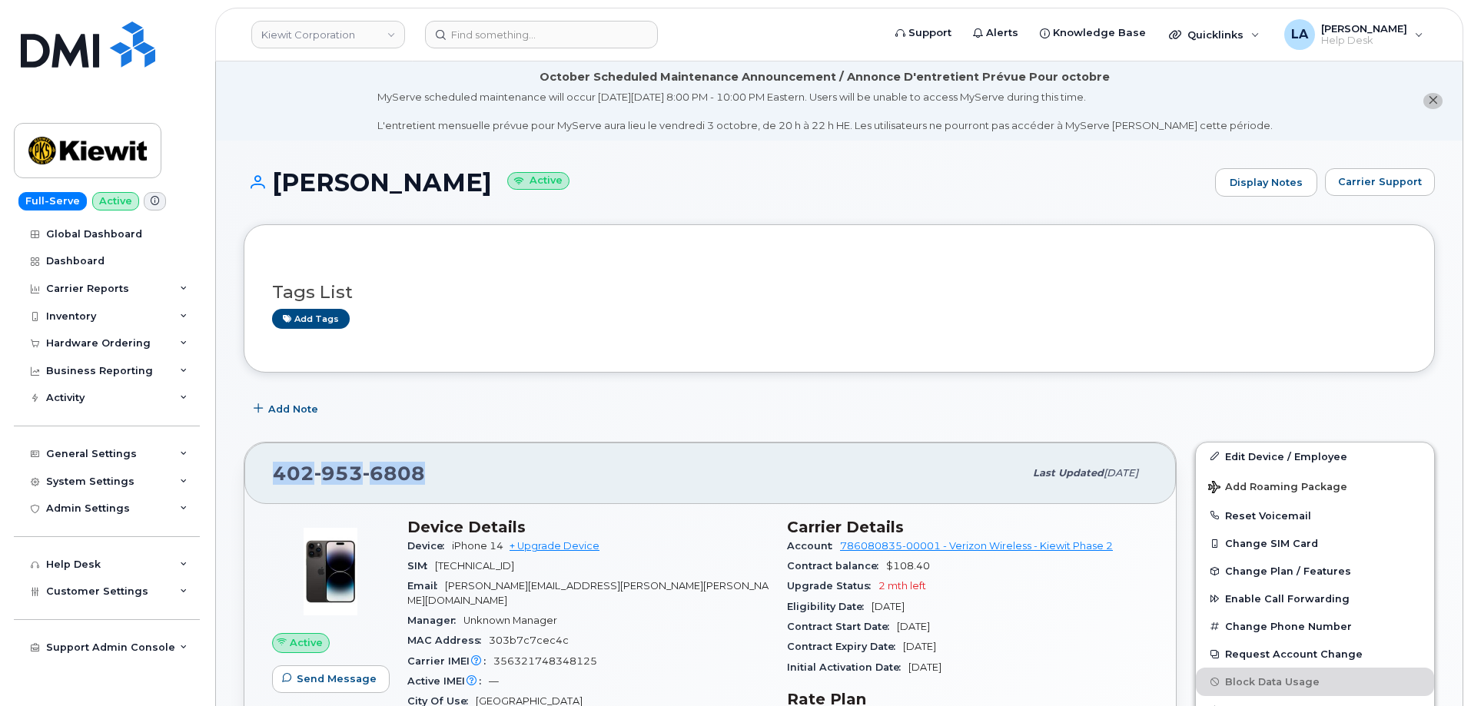  What do you see at coordinates (824, 77) in the screenshot?
I see `div: October Scheduled Maintenance Announcement / Annonce D'entretient Prévue Pour octobre` at bounding box center [824, 77].